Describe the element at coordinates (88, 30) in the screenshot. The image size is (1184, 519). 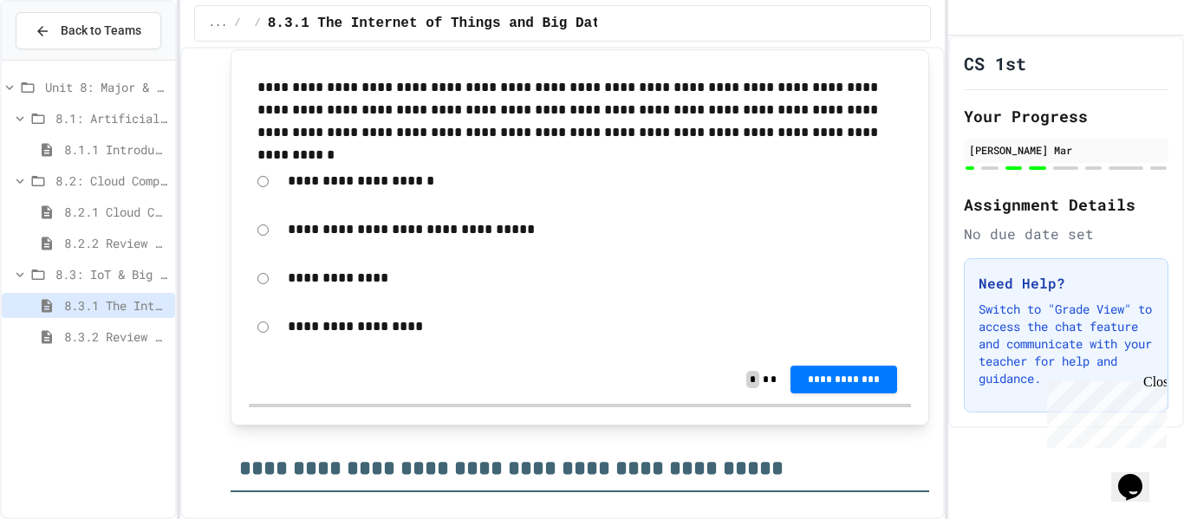
I see `button: Back to Teams` at that location.